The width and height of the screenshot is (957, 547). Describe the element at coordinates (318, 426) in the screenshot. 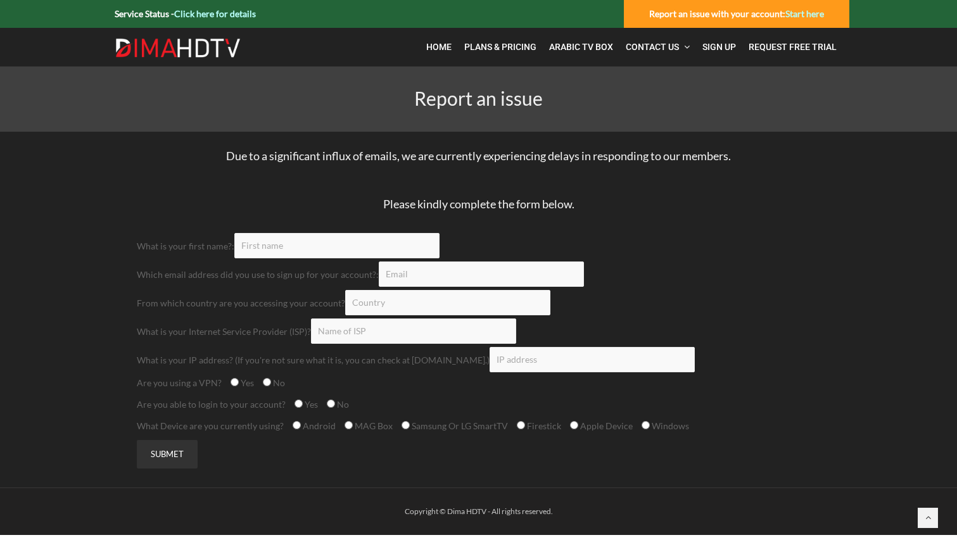

I see `span: Android` at that location.